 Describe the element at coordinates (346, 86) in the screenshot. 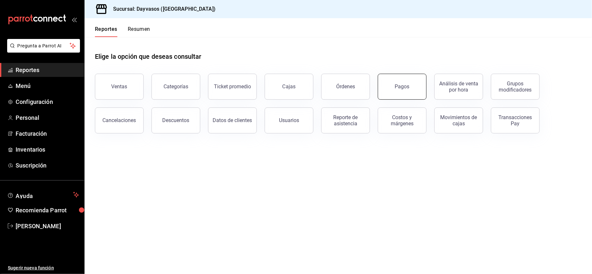

I see `div: Órdenes` at that location.